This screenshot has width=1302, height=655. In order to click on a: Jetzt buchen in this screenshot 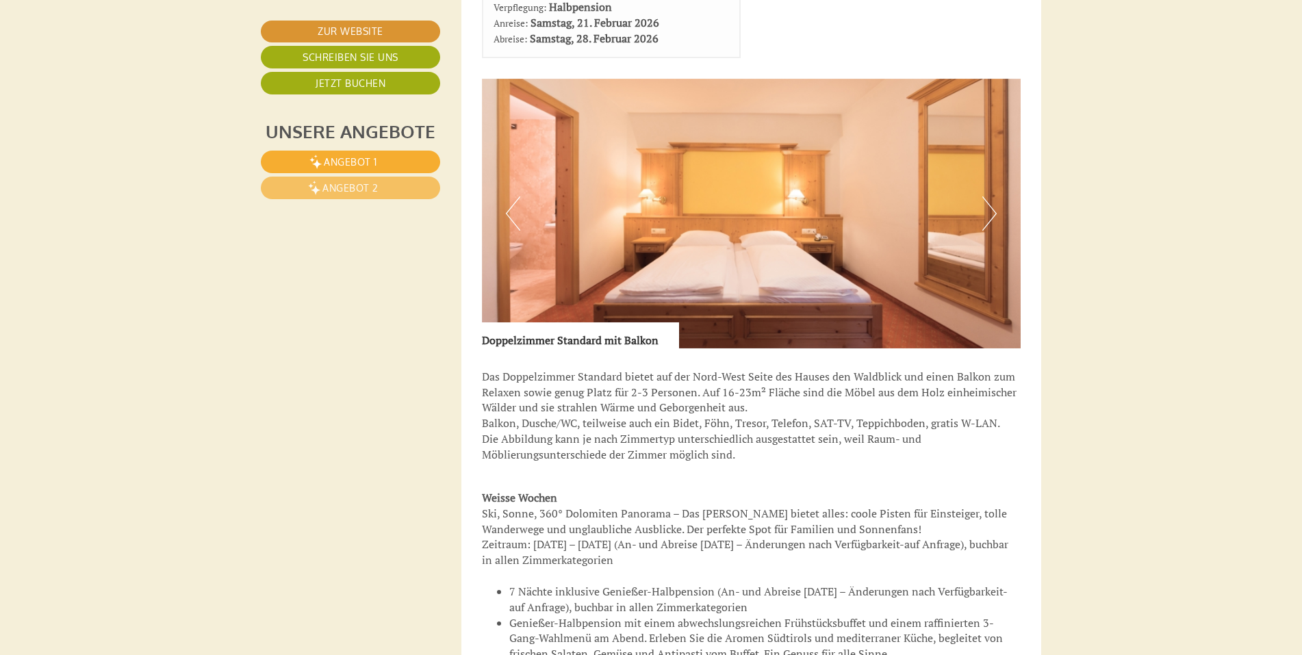, I will do `click(350, 83)`.